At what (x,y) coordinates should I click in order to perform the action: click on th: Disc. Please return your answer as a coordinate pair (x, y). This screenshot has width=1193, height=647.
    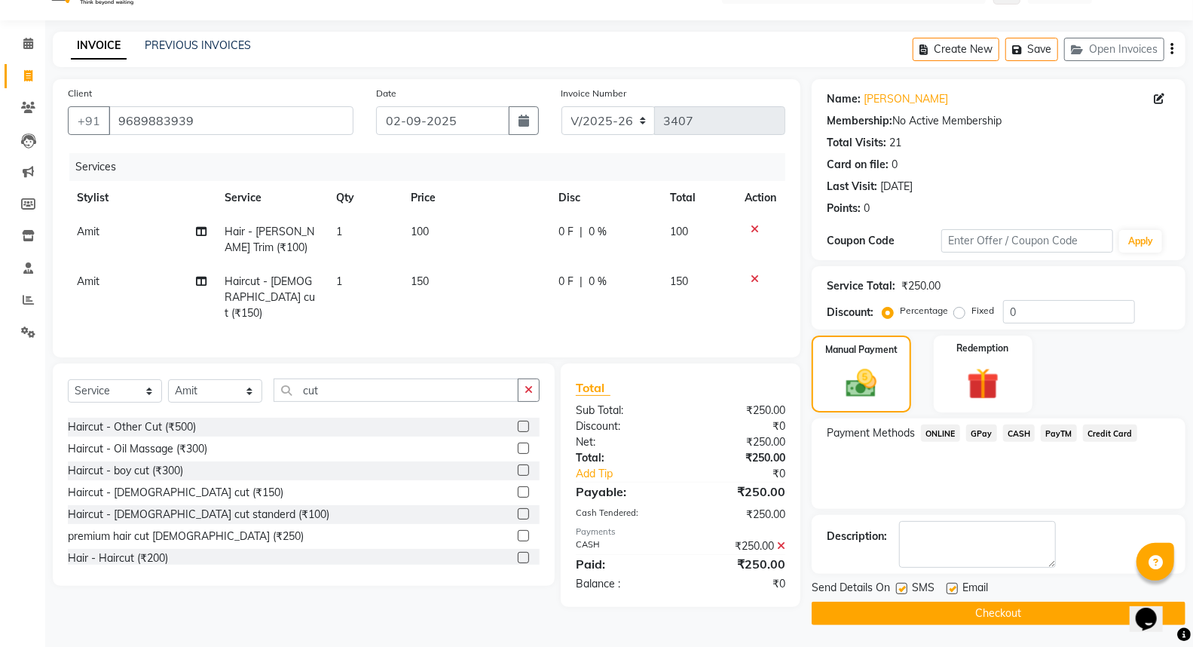
    Looking at the image, I should click on (605, 197).